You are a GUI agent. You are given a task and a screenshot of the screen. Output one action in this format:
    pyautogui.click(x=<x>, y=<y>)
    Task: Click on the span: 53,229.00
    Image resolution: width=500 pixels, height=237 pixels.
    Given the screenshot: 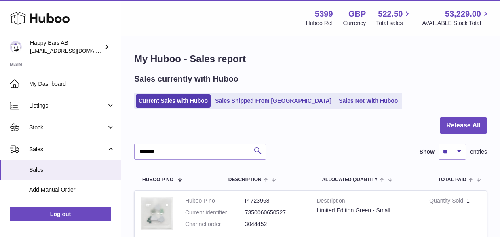 What is the action you would take?
    pyautogui.click(x=463, y=14)
    